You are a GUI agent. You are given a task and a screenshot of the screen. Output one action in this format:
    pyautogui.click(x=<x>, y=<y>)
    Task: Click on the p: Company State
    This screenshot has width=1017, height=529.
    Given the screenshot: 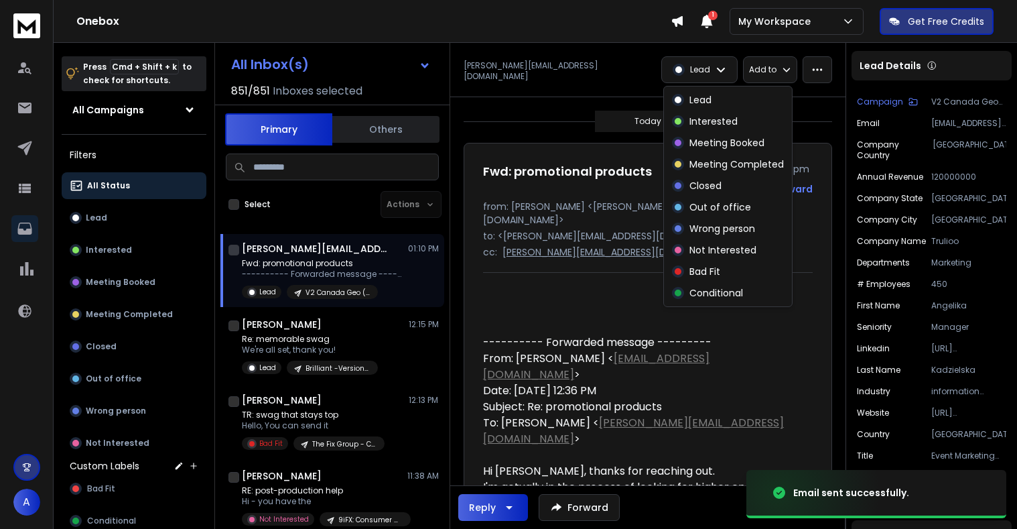 What is the action you would take?
    pyautogui.click(x=890, y=198)
    